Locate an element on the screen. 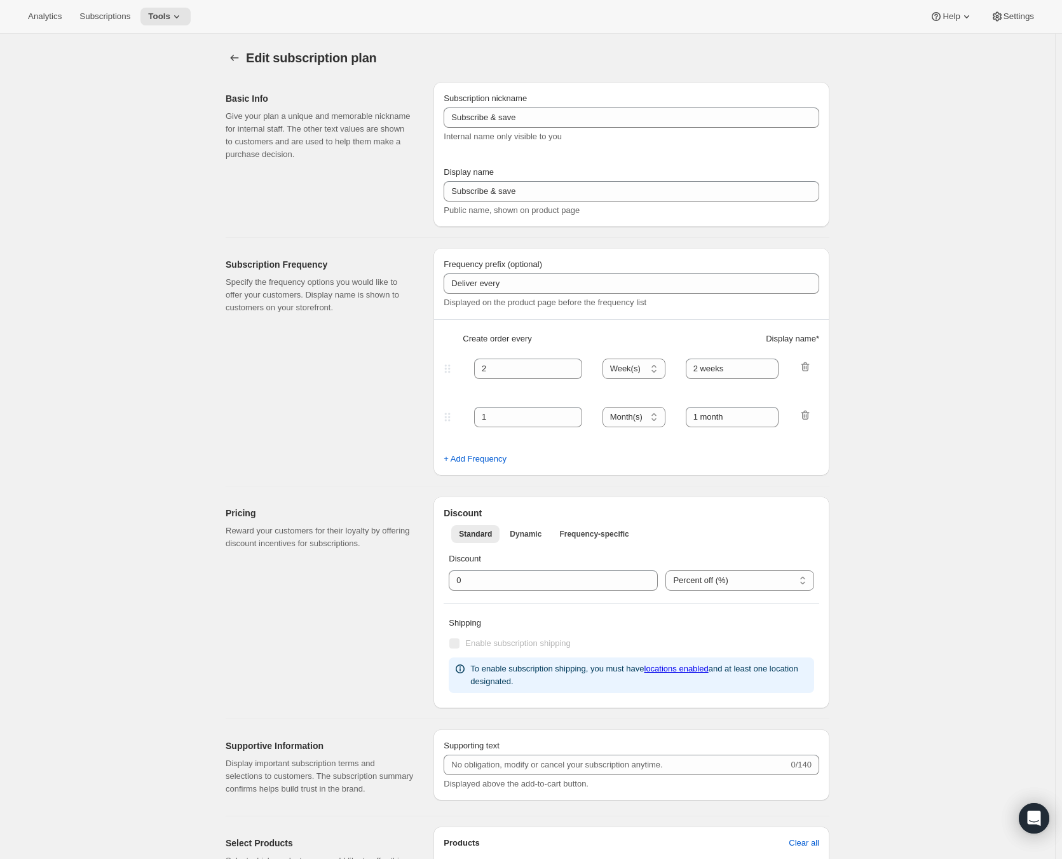 The height and width of the screenshot is (859, 1062). span: Displayed above the add-to-cart button. is located at coordinates (516, 783).